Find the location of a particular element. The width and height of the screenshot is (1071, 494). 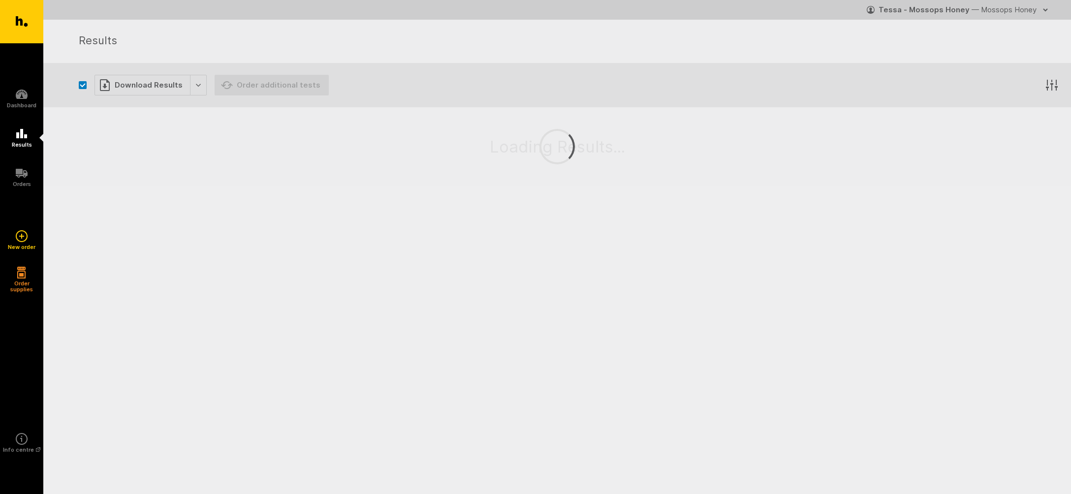

h5: Orders is located at coordinates (22, 184).